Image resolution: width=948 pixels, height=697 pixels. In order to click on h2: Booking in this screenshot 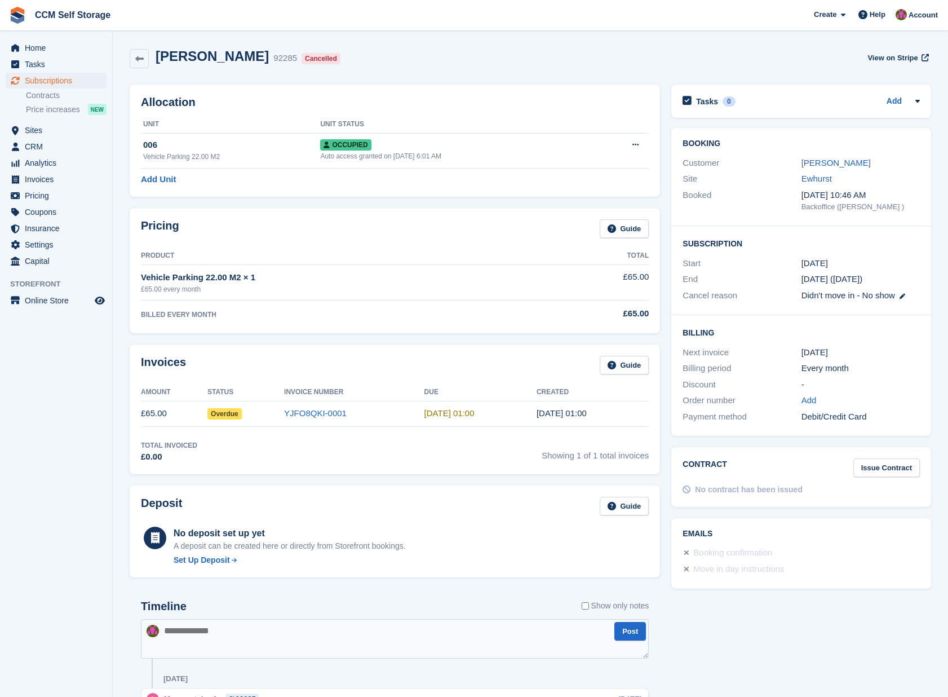, I will do `click(801, 144)`.